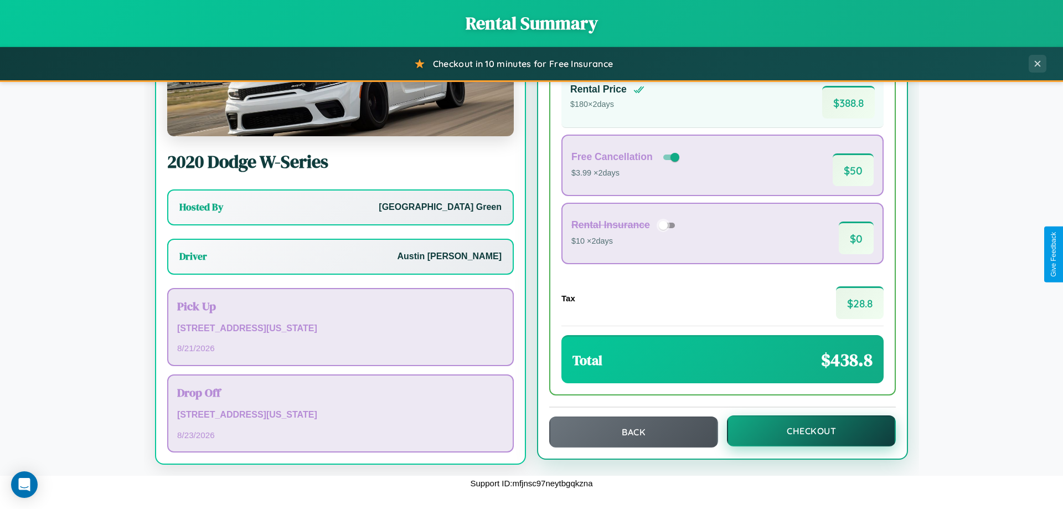  I want to click on p: 8 / 21 / 2026, so click(340, 348).